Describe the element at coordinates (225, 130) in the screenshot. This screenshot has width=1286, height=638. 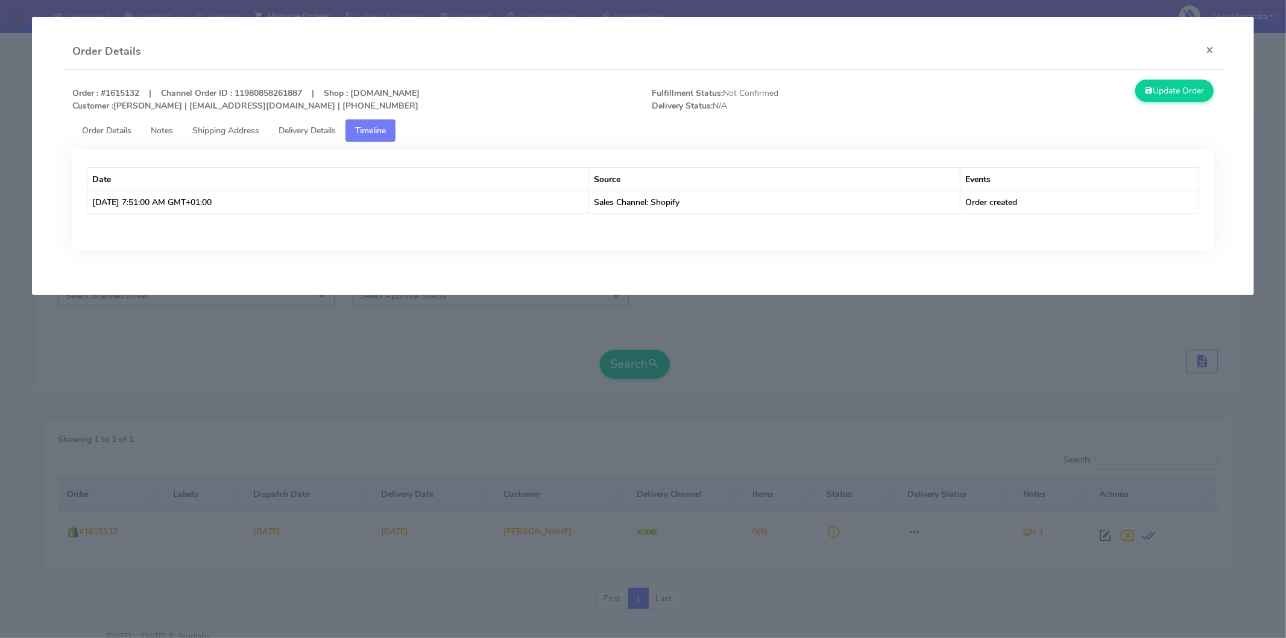
I see `span: Shipping Address` at that location.